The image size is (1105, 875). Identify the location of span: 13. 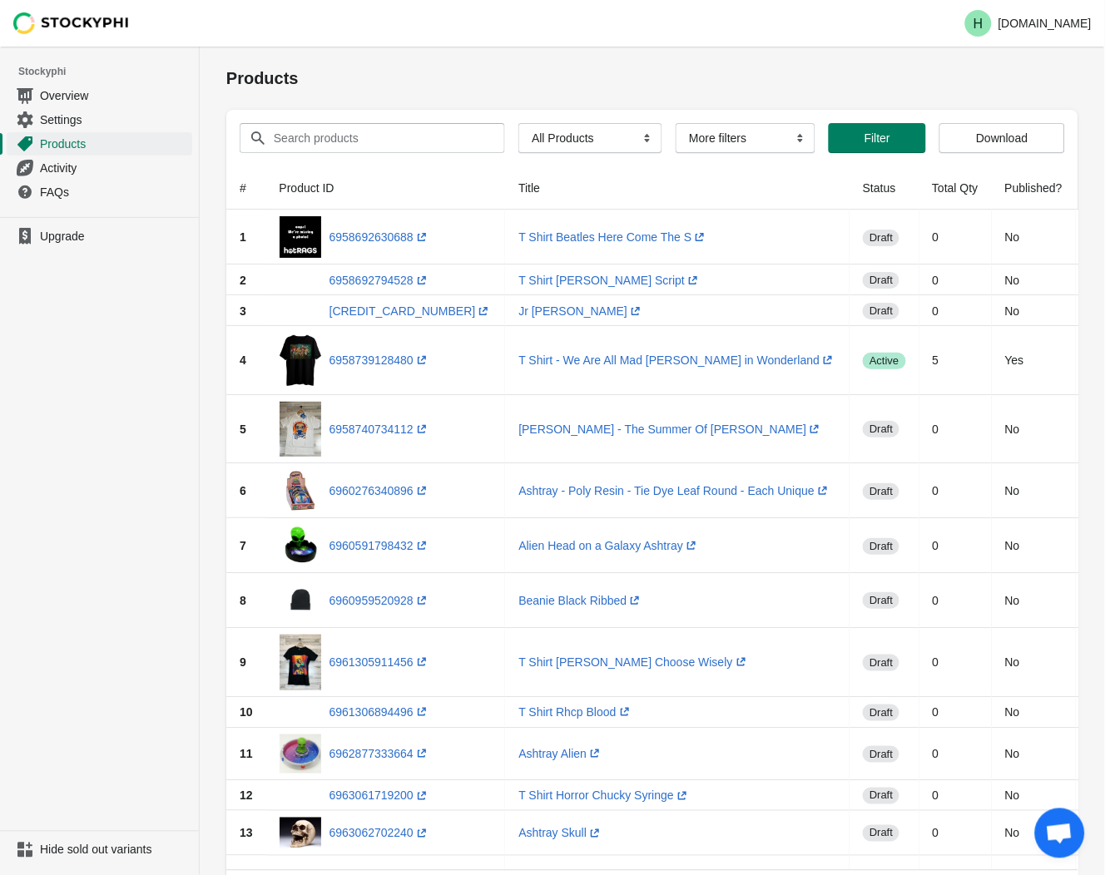
(246, 834).